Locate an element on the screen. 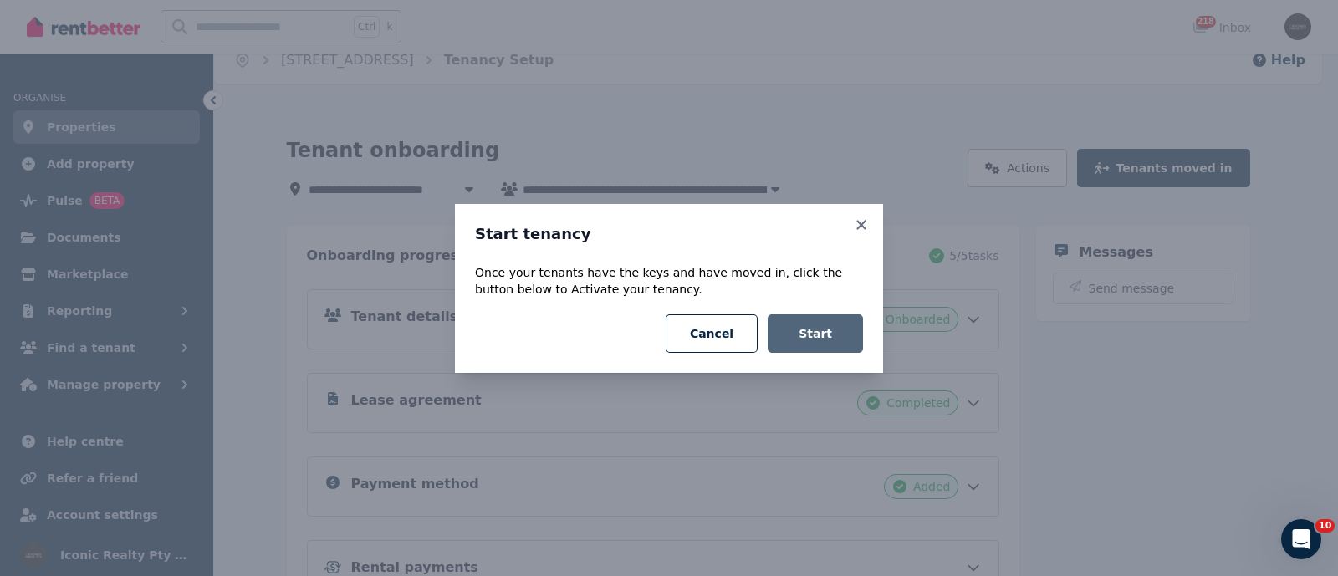  span: 10 is located at coordinates (1324, 526).